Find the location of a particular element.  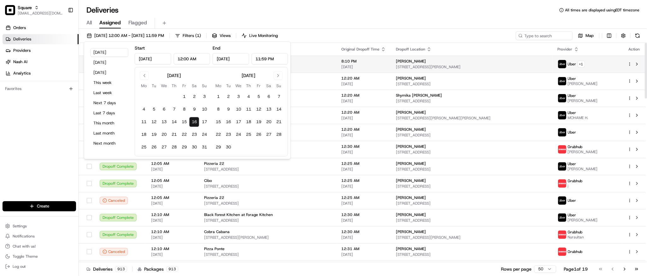

button: This week is located at coordinates (109, 83).